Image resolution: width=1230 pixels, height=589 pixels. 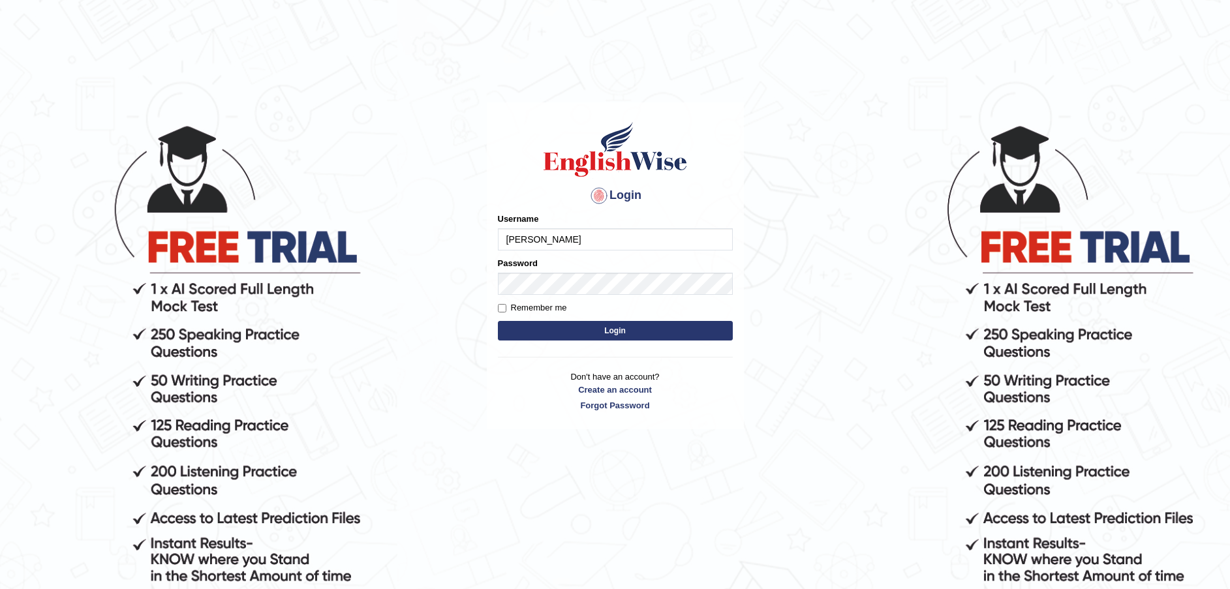 I want to click on button: Login, so click(x=616, y=331).